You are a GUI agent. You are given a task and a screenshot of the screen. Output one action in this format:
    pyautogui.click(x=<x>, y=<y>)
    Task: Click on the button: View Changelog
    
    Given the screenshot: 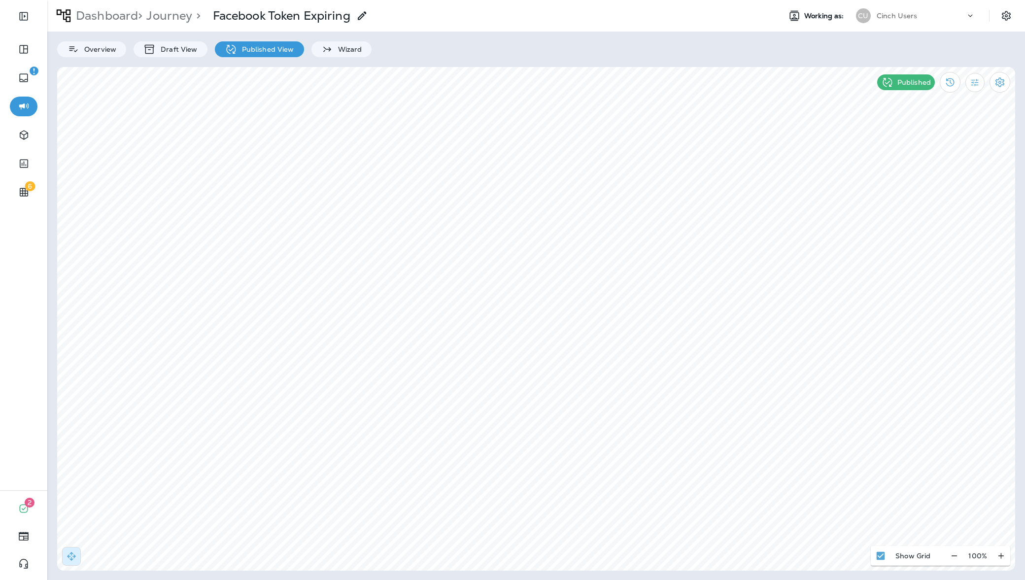 What is the action you would take?
    pyautogui.click(x=950, y=82)
    